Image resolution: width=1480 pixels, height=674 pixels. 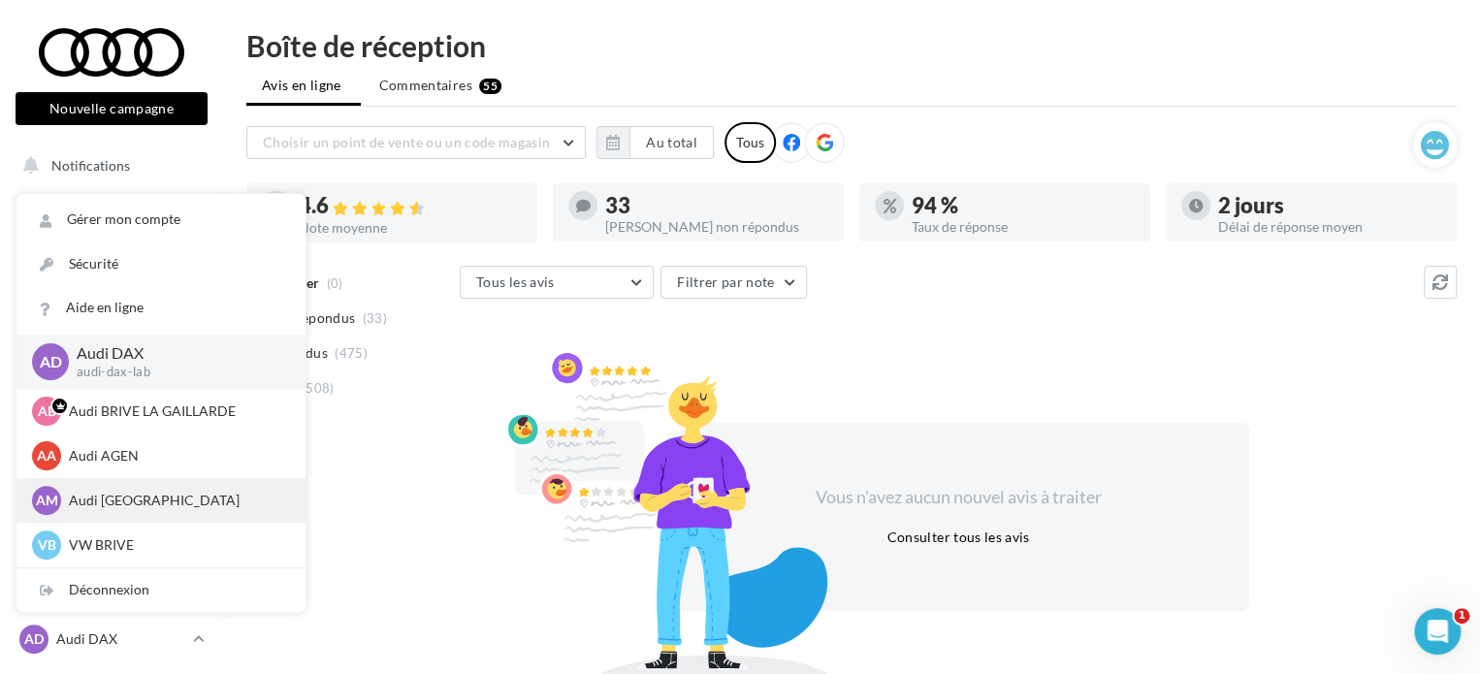 I want to click on button: Filtrer par note, so click(x=733, y=282).